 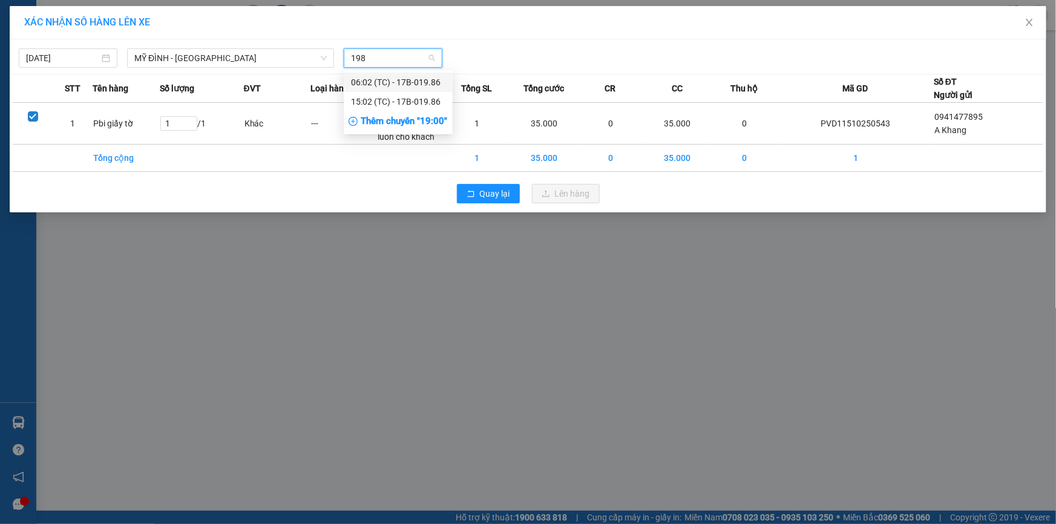 What do you see at coordinates (744, 88) in the screenshot?
I see `span: Thu hộ` at bounding box center [744, 88].